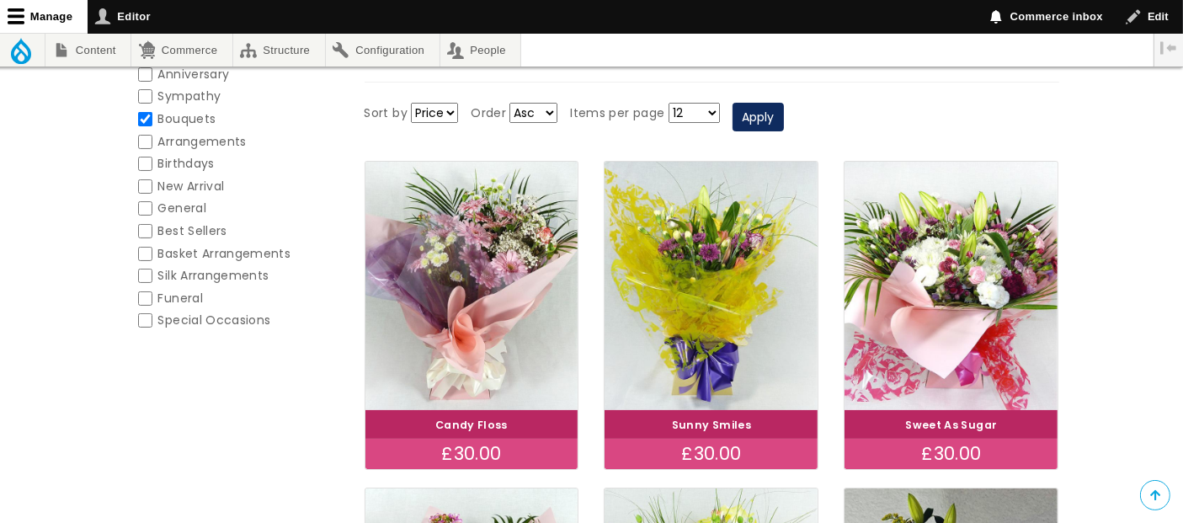 This screenshot has height=523, width=1183. Describe the element at coordinates (1168, 48) in the screenshot. I see `button: Vertical orientation` at that location.